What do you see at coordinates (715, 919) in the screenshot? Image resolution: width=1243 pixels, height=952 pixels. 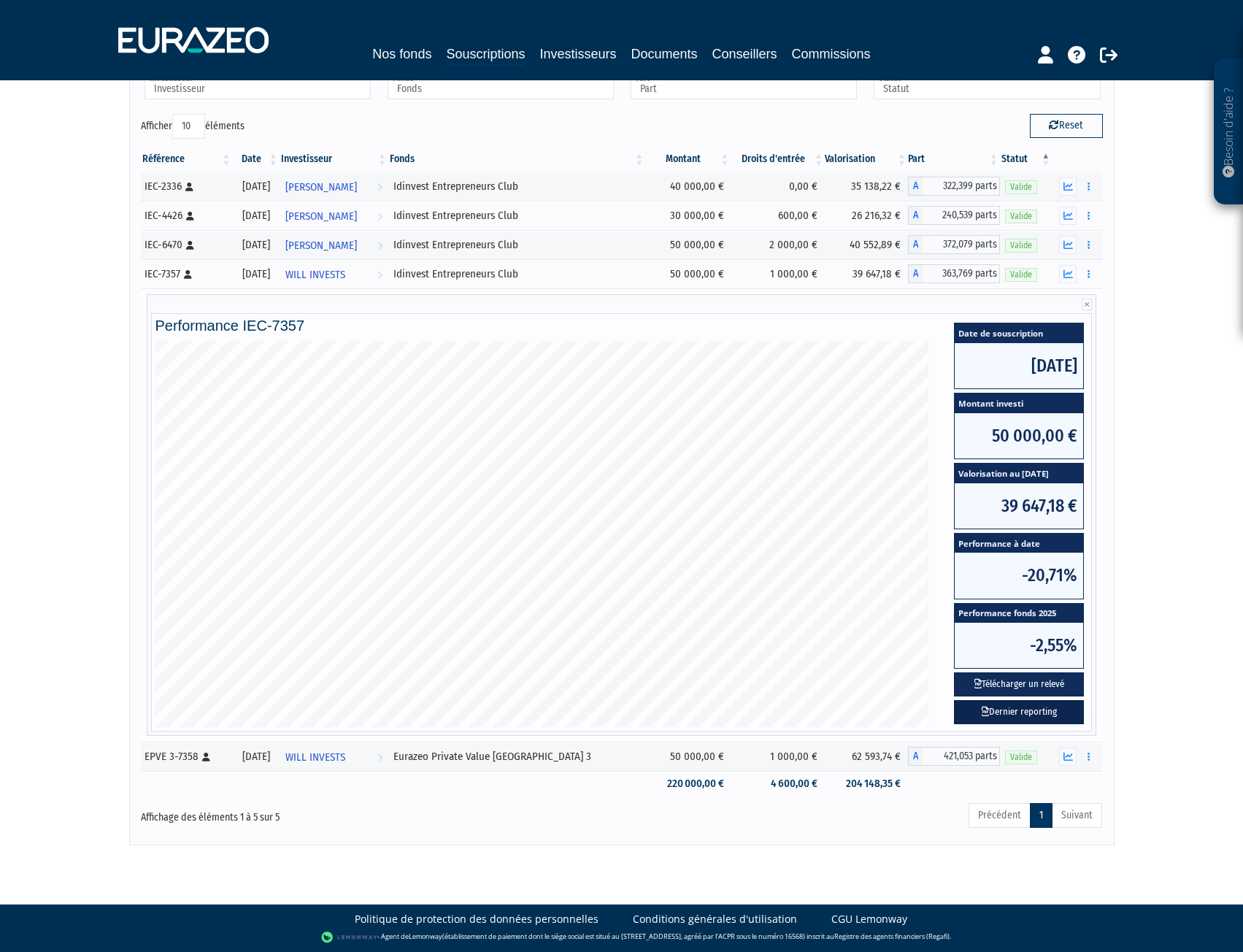 I see `a: Conditions générales d'utilisation` at bounding box center [715, 919].